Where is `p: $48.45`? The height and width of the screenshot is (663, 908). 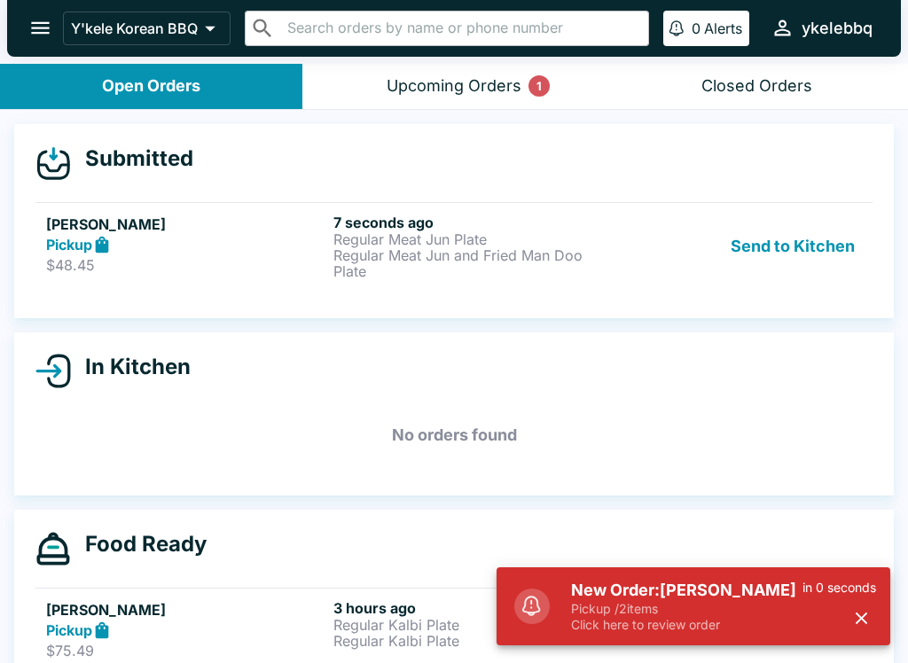
p: $48.45 is located at coordinates (186, 265).